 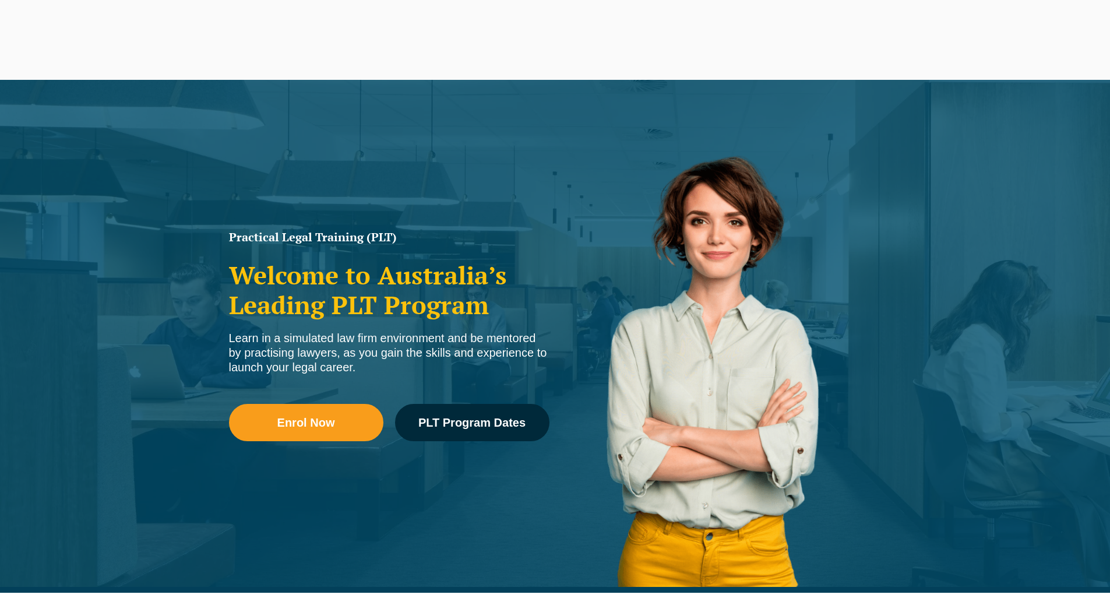 What do you see at coordinates (472, 423) in the screenshot?
I see `span: PLT Program Dates` at bounding box center [472, 423].